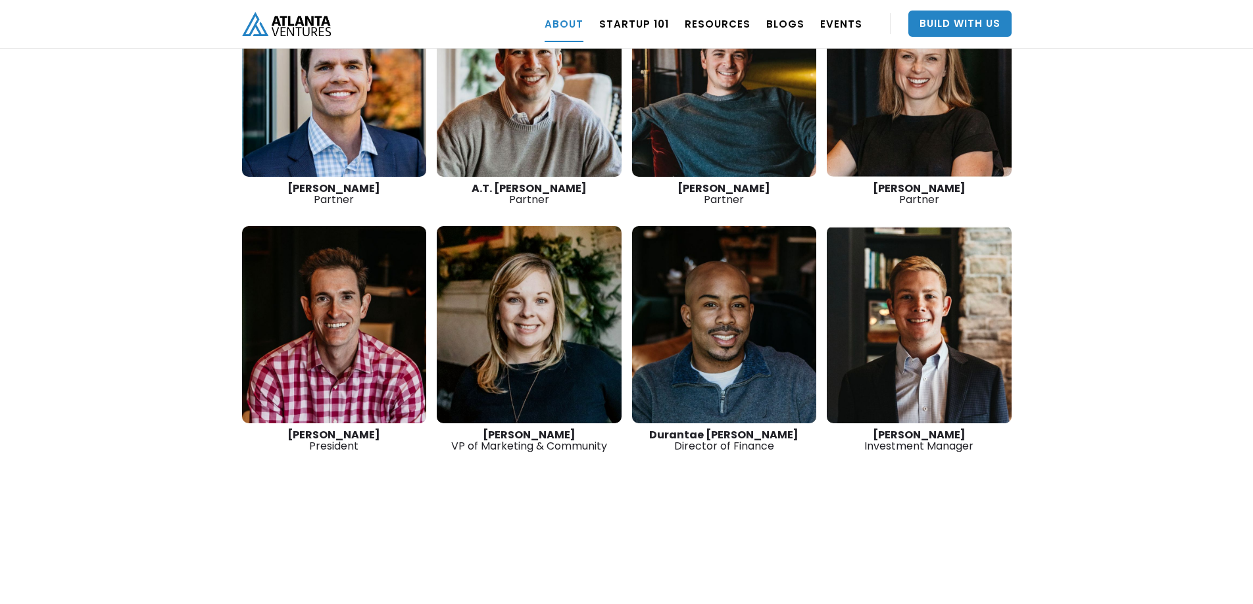 This screenshot has height=604, width=1253. What do you see at coordinates (919, 441) in the screenshot?
I see `div: Investment Manager` at bounding box center [919, 441].